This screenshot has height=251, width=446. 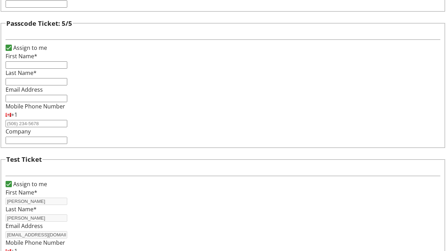 I want to click on h3: Test Ticket, so click(x=24, y=159).